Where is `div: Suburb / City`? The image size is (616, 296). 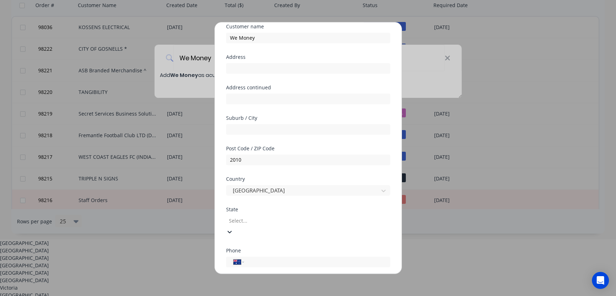 div: Suburb / City is located at coordinates (308, 118).